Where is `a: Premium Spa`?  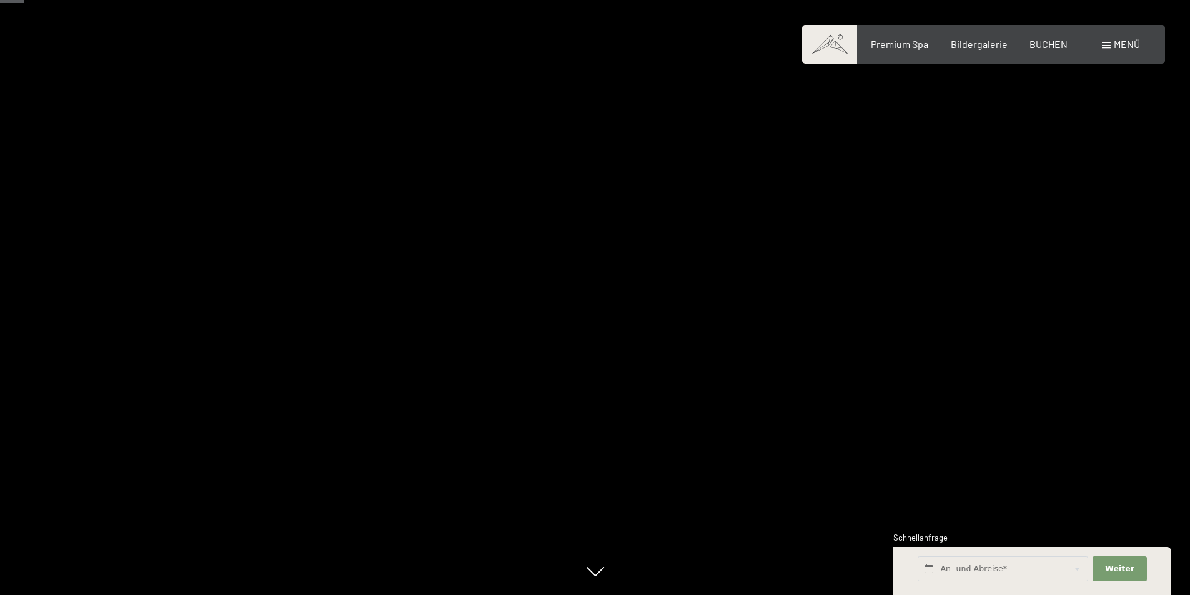 a: Premium Spa is located at coordinates (900, 44).